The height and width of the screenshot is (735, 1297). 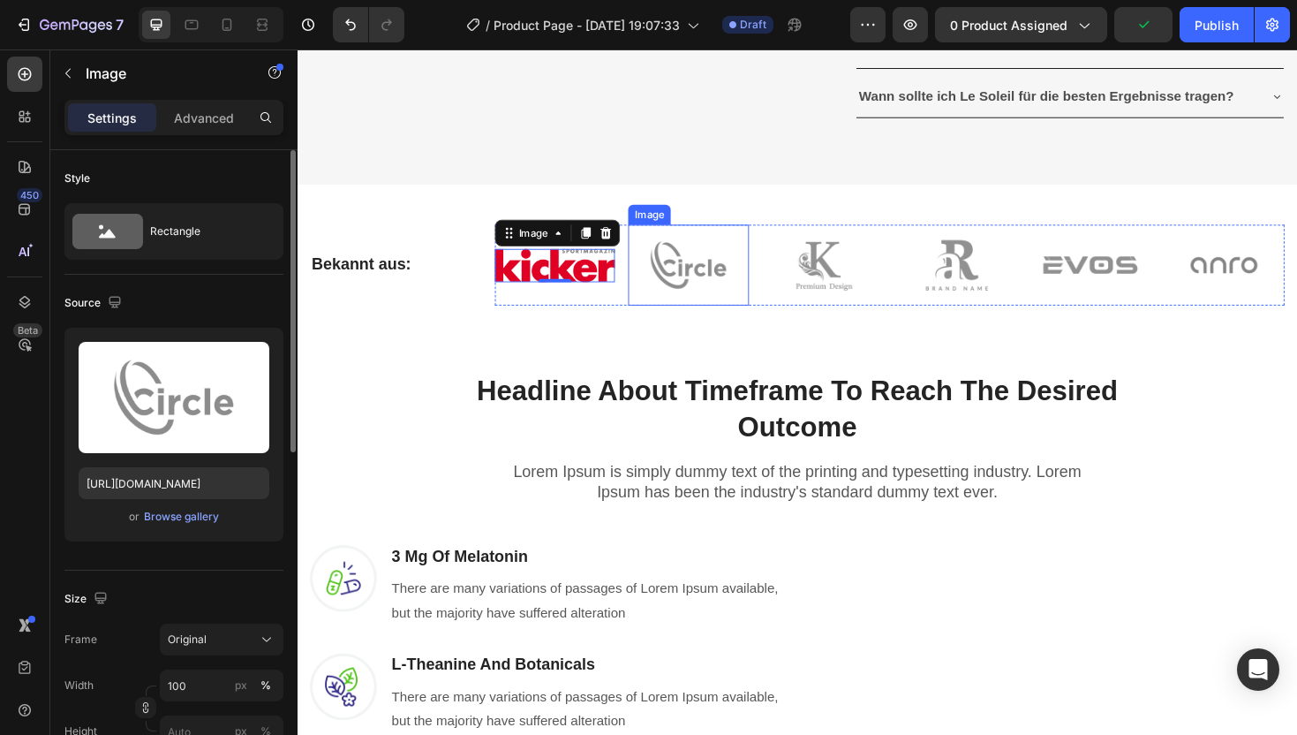 What do you see at coordinates (306, 537) in the screenshot?
I see `p: 3 Mg Of Melatonin` at bounding box center [306, 537].